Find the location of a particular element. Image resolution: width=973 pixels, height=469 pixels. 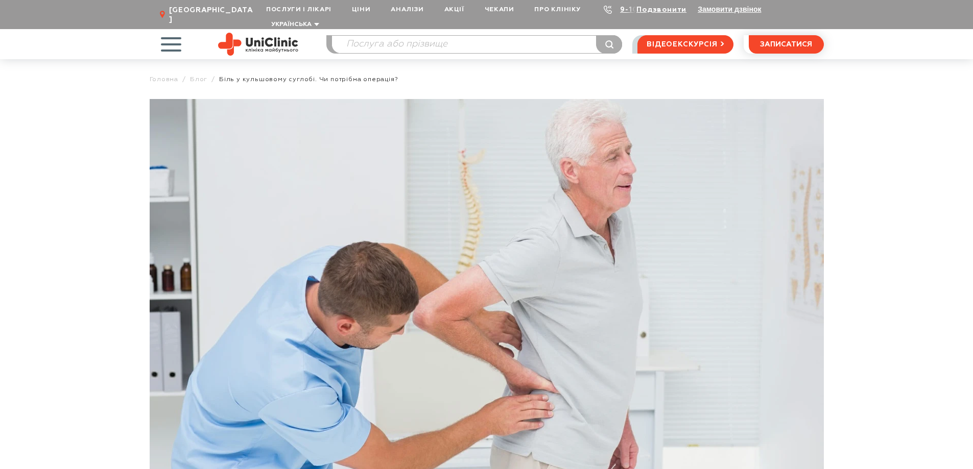

input: Послуга або прізвище is located at coordinates (477, 44).